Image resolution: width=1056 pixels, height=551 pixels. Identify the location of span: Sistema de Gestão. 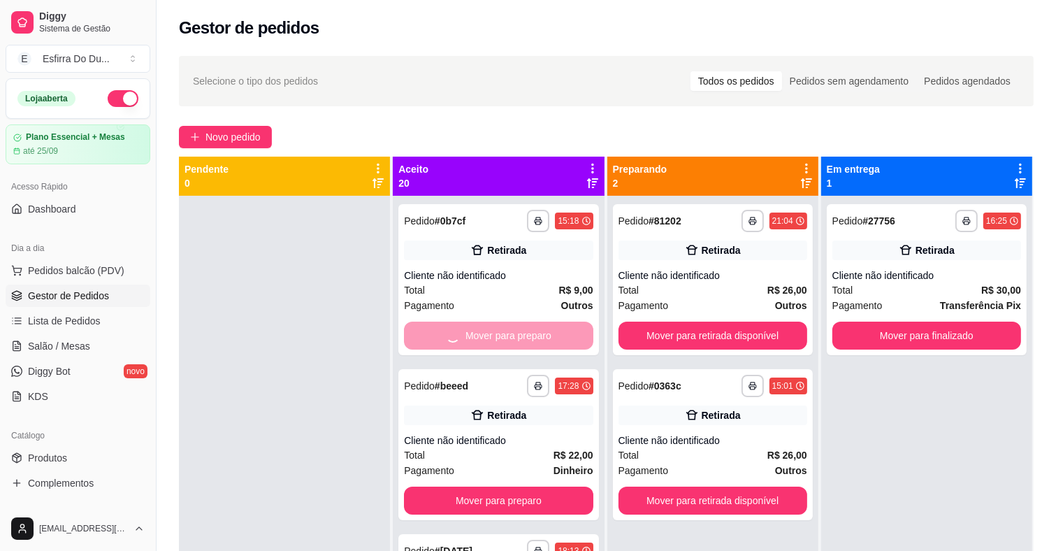
(92, 29).